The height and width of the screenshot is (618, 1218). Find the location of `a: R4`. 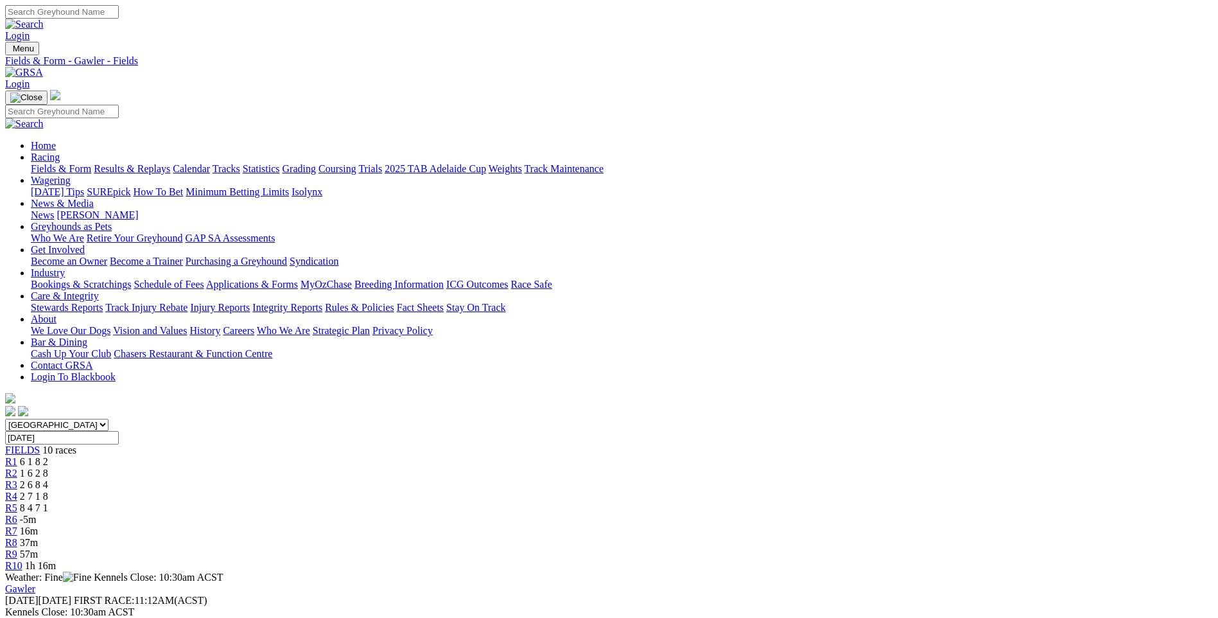

a: R4 is located at coordinates (11, 496).